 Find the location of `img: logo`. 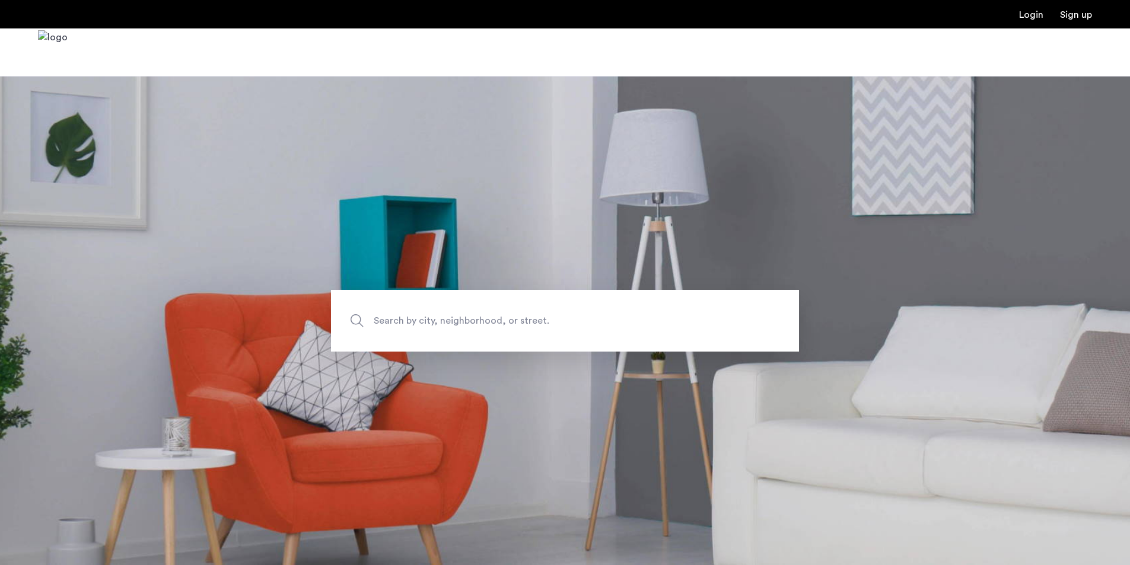

img: logo is located at coordinates (53, 52).